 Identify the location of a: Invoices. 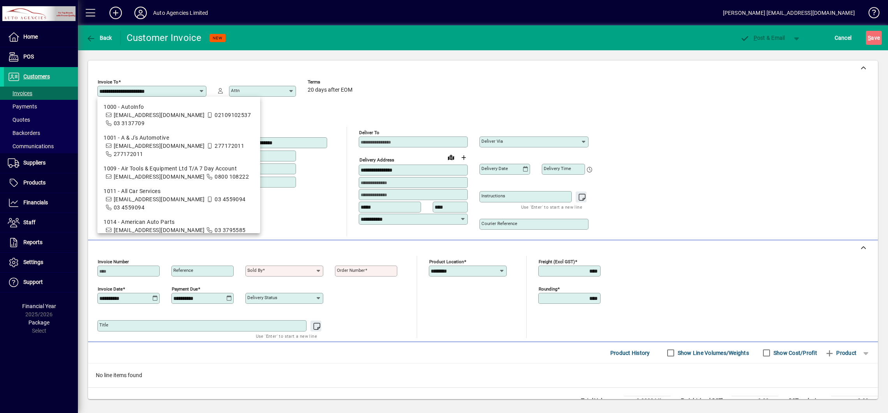
(41, 93).